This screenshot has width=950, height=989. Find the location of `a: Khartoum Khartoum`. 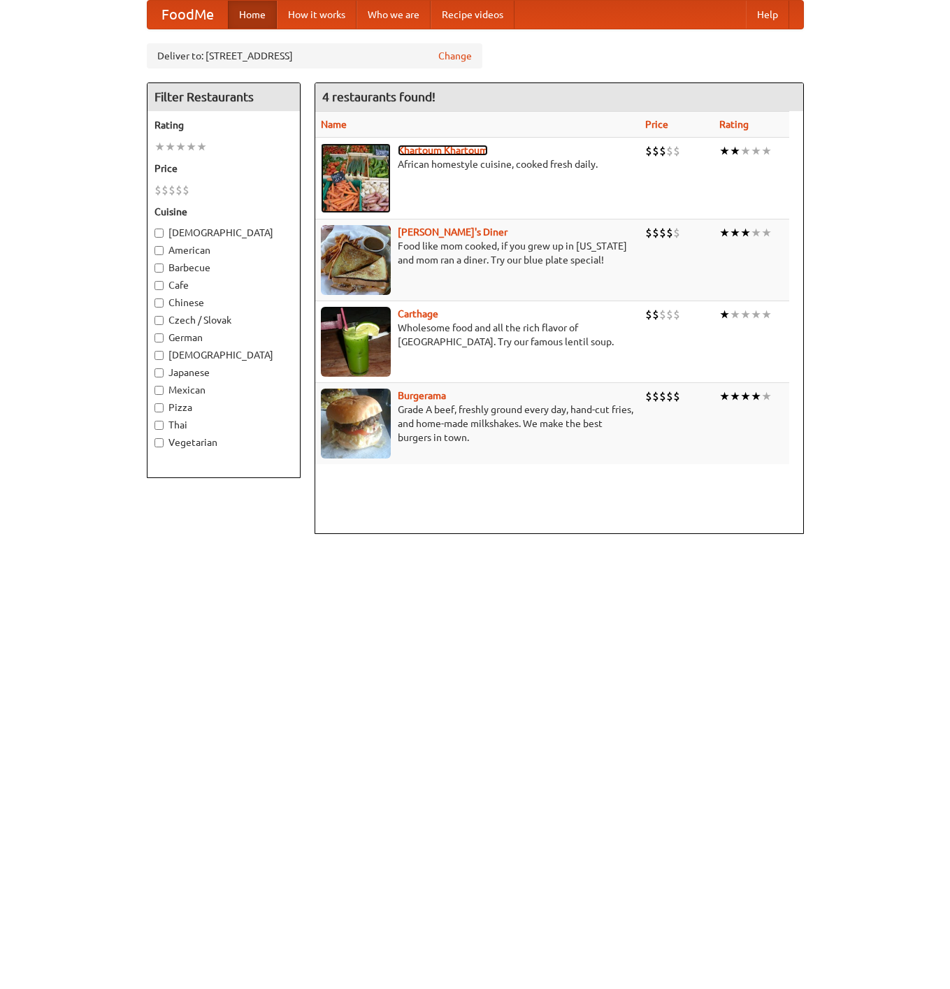

a: Khartoum Khartoum is located at coordinates (443, 150).